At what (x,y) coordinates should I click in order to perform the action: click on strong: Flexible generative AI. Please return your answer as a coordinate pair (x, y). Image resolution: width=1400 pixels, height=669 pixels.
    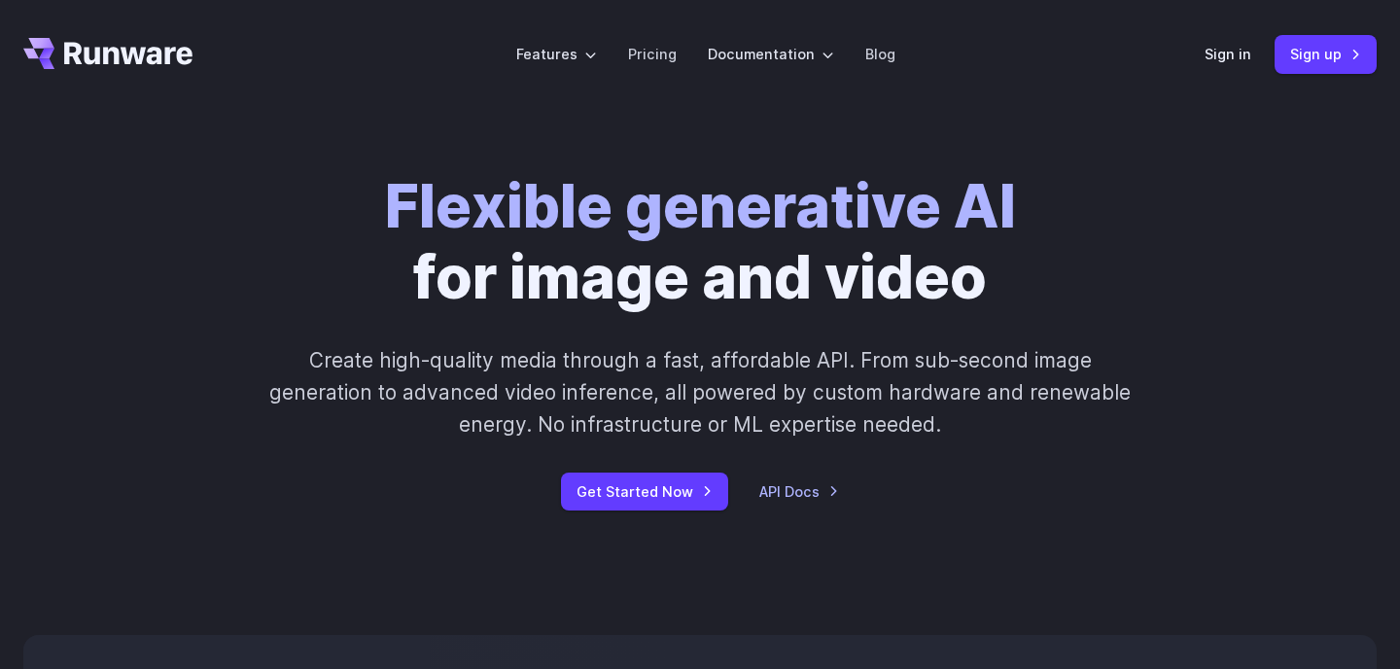
    Looking at the image, I should click on (700, 206).